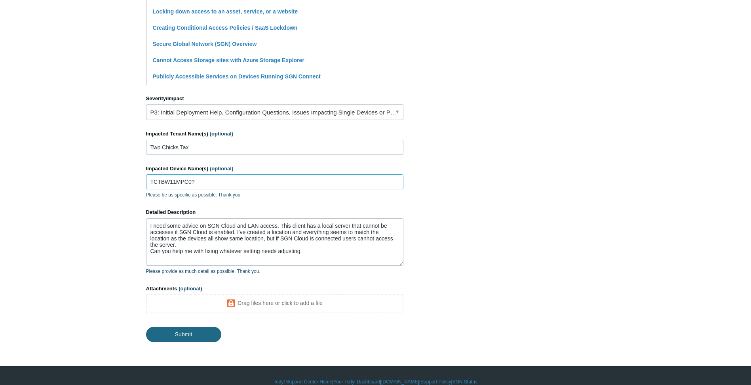 The image size is (751, 385). I want to click on label: Impacted Tenant Name(s), so click(275, 134).